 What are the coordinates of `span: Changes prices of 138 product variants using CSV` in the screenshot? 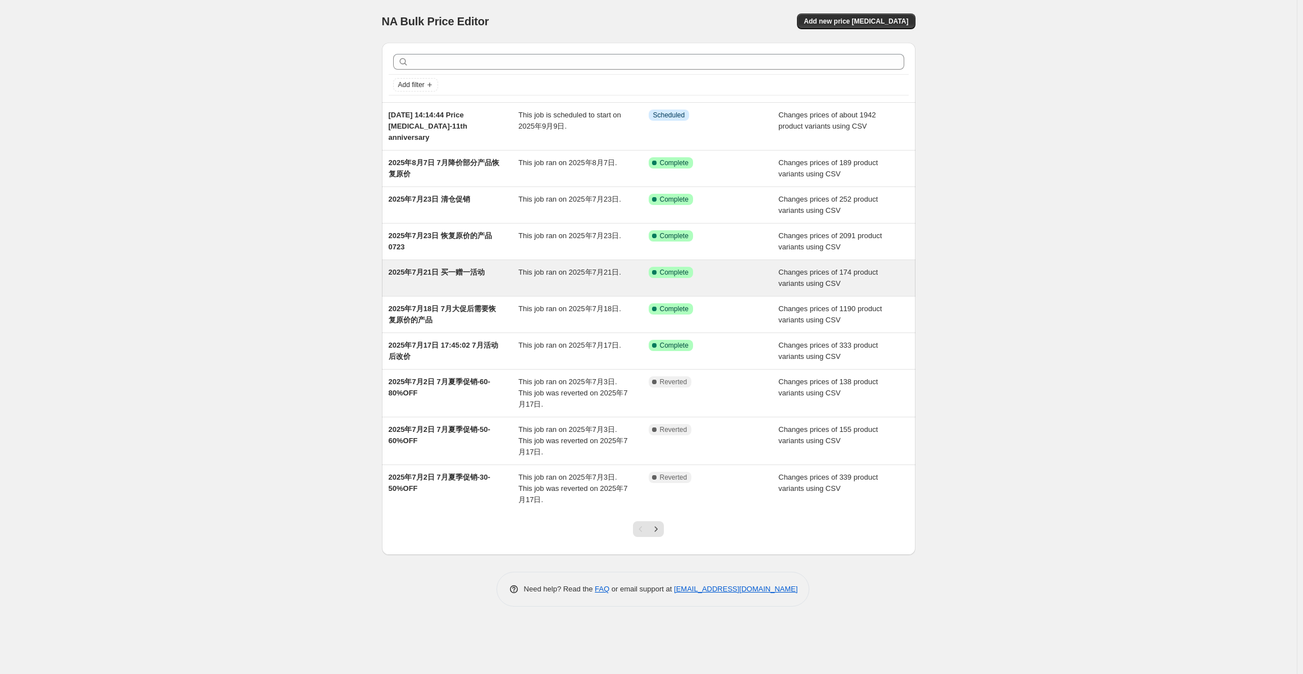 It's located at (828, 387).